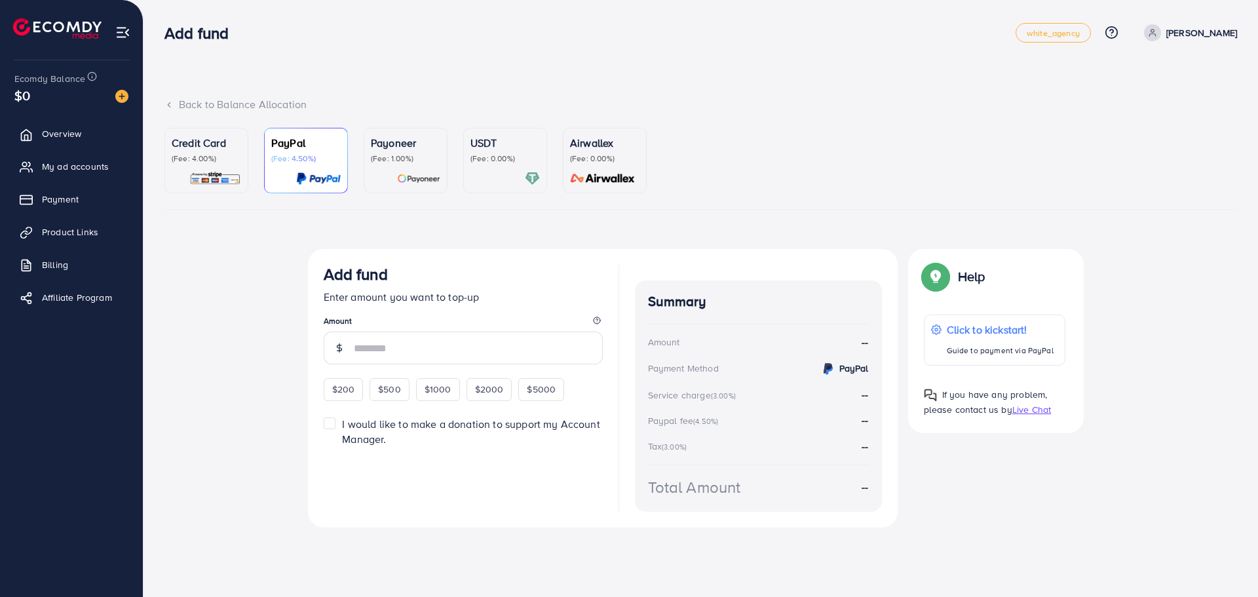  Describe the element at coordinates (122, 96) in the screenshot. I see `img: image` at that location.